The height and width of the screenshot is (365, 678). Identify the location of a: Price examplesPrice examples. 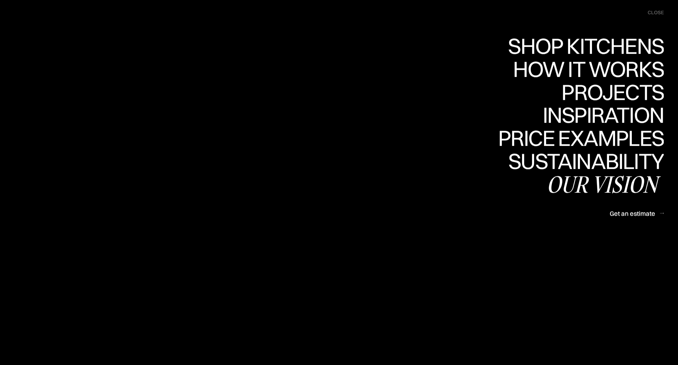
(581, 138).